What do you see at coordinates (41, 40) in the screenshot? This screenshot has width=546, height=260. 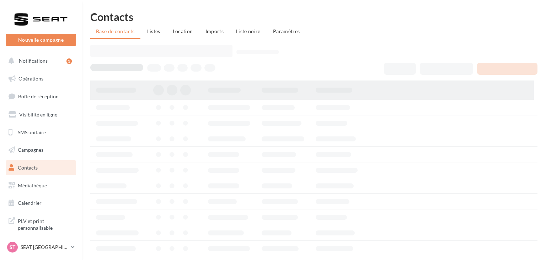 I see `button: Nouvelle campagne` at bounding box center [41, 40].